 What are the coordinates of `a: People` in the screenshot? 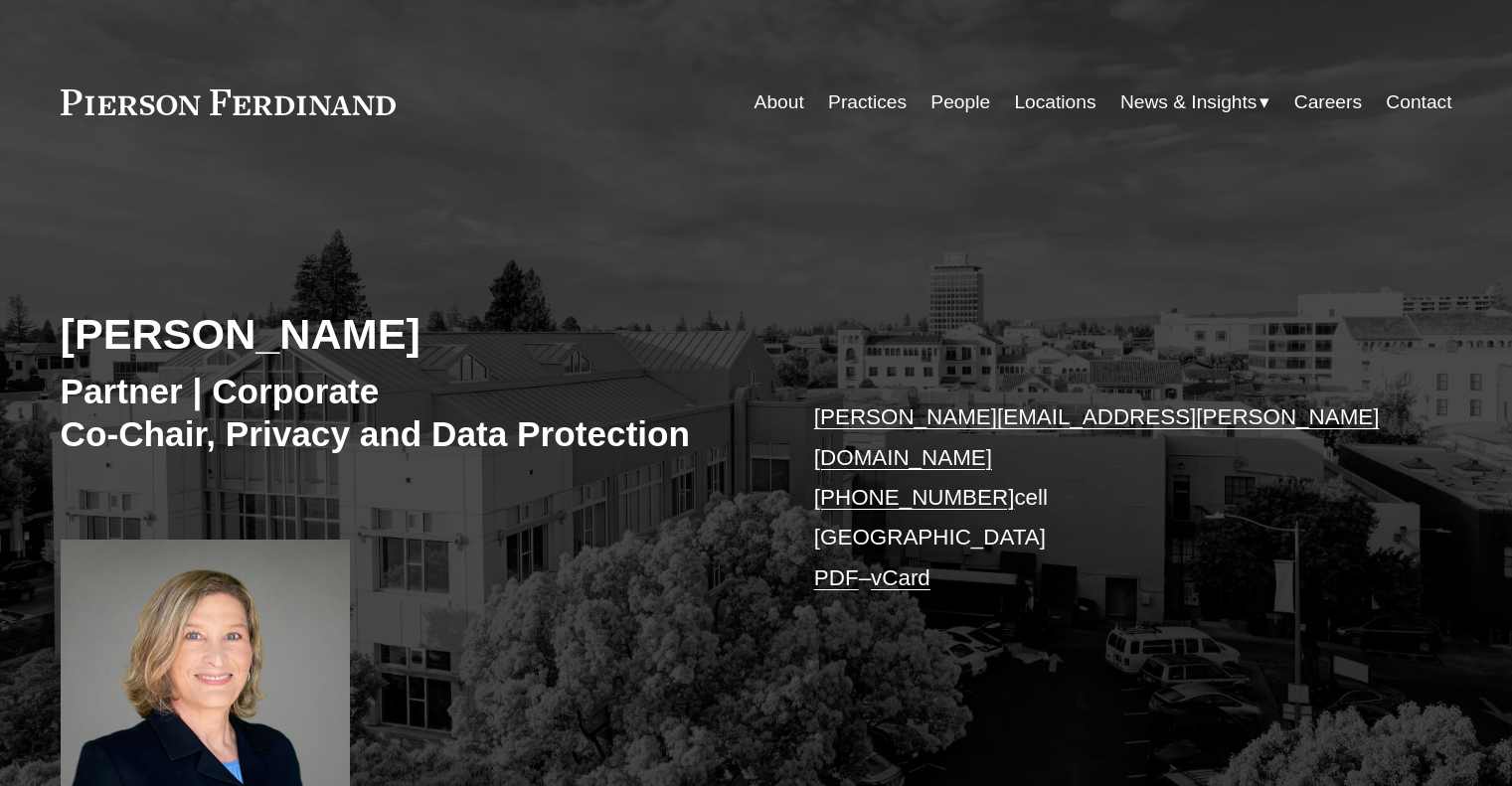 It's located at (960, 102).